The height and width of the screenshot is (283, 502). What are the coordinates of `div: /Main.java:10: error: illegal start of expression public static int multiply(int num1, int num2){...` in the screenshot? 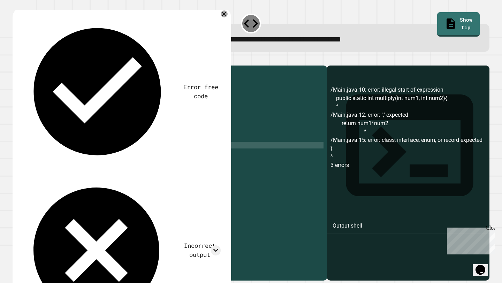 It's located at (408, 183).